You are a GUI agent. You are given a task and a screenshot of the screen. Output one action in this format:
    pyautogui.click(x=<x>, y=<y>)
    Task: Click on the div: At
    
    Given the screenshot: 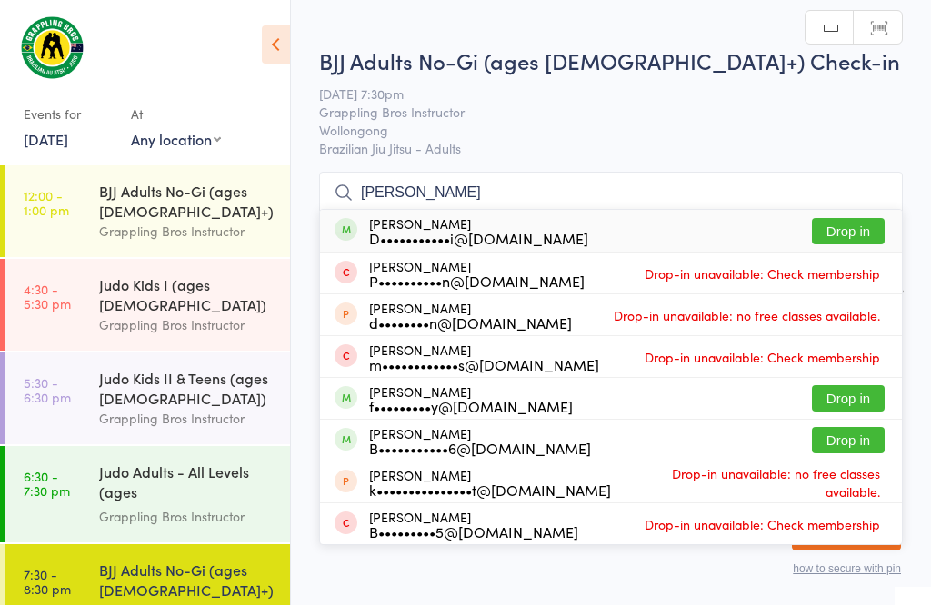 What is the action you would take?
    pyautogui.click(x=175, y=114)
    